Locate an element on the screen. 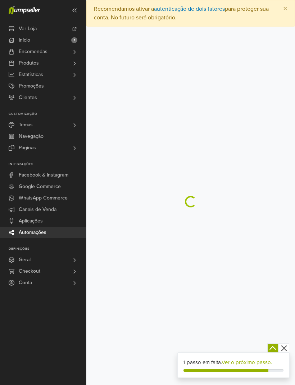 The height and width of the screenshot is (385, 295). p: Integrações is located at coordinates (47, 165).